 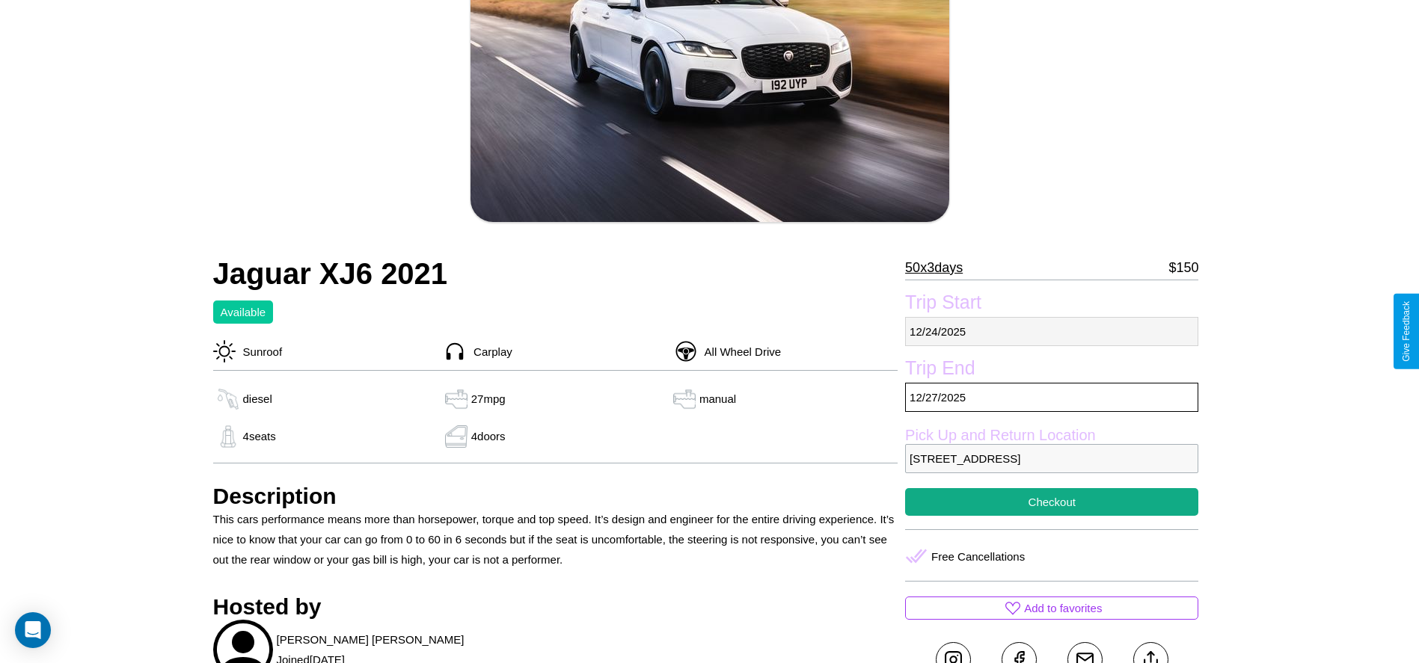 What do you see at coordinates (1052, 397) in the screenshot?
I see `p: 12 / 27 / 2025` at bounding box center [1052, 397].